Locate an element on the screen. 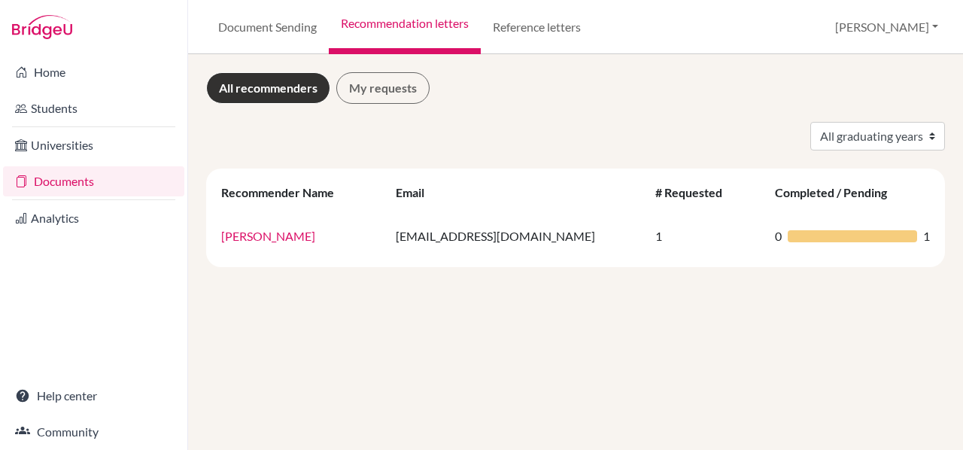  a: Students is located at coordinates (93, 108).